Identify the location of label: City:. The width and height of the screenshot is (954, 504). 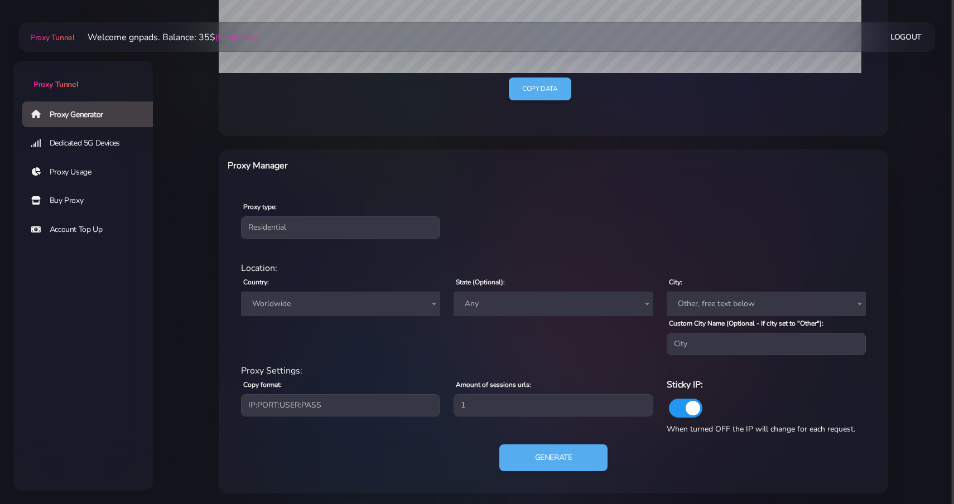
(675, 282).